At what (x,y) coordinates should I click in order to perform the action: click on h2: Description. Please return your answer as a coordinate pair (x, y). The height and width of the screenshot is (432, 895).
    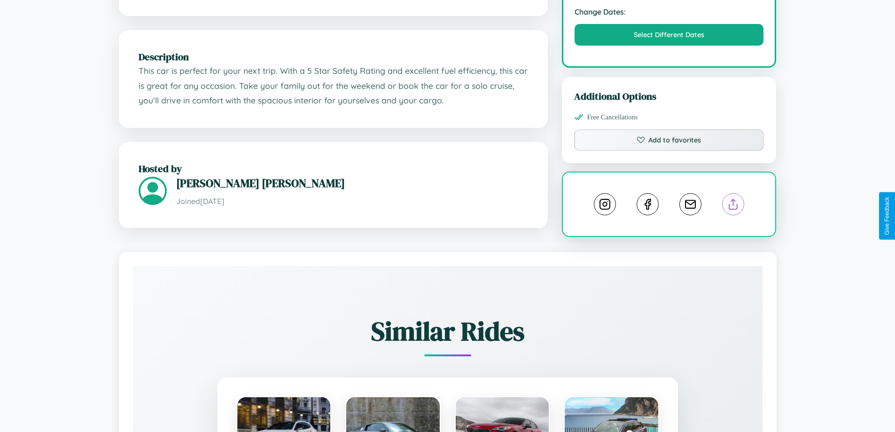
    Looking at the image, I should click on (333, 56).